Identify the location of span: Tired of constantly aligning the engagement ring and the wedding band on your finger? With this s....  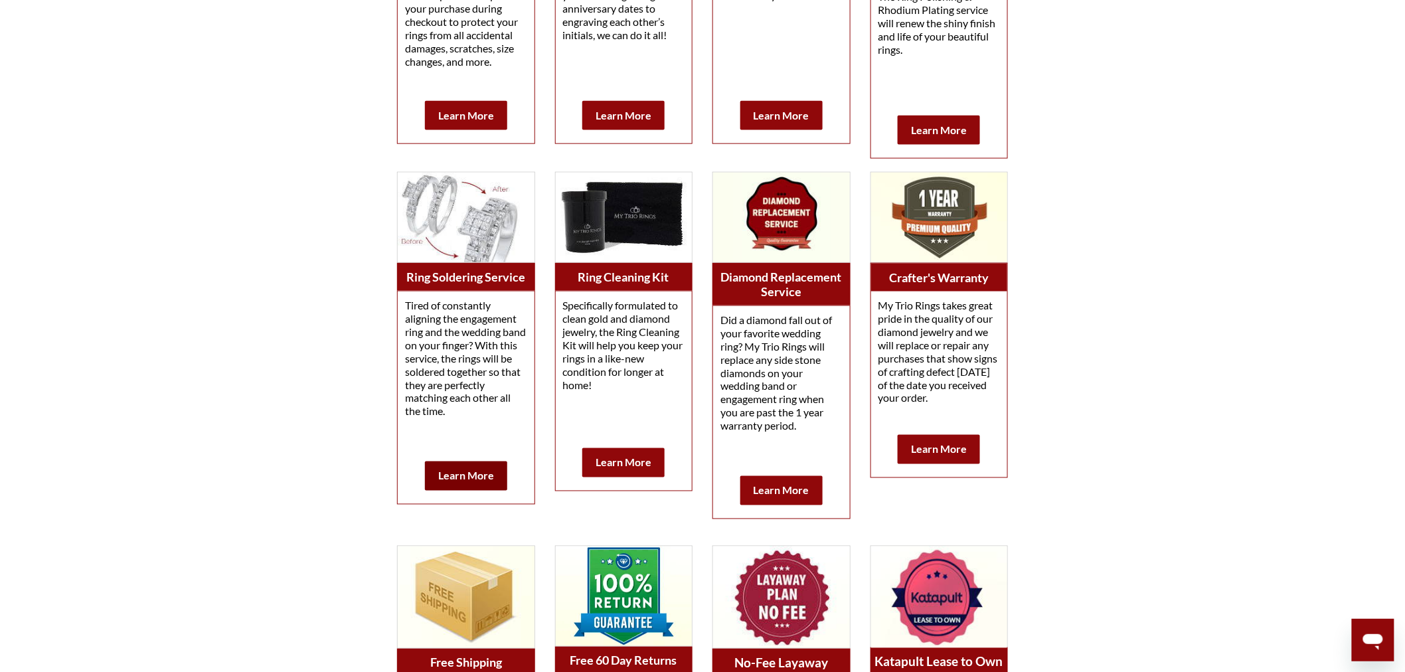
(466, 358).